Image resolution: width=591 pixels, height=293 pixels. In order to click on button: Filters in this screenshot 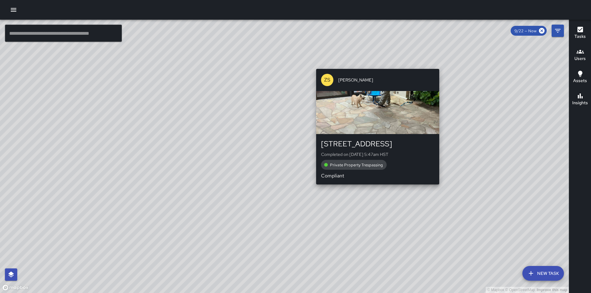, I will do `click(557, 31)`.